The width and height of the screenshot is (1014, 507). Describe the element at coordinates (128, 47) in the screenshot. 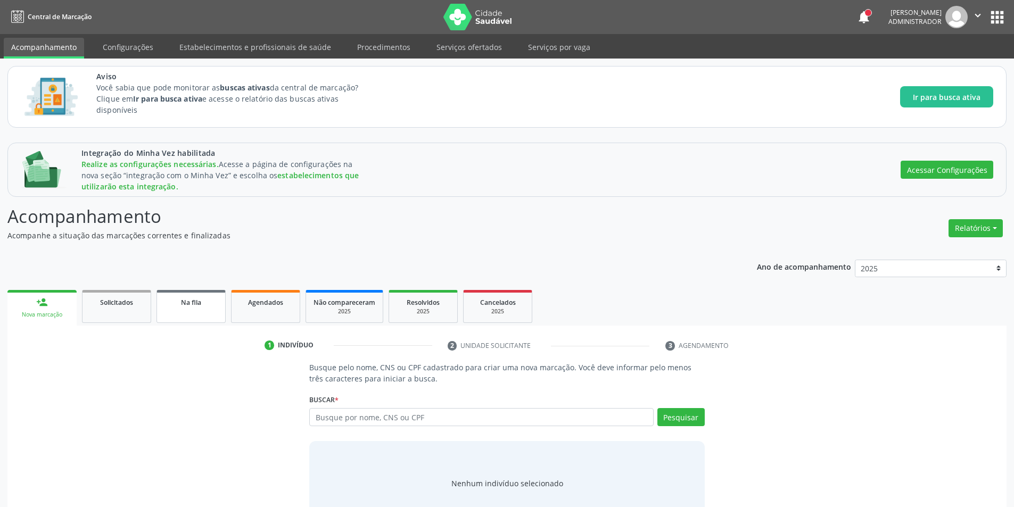

I see `a: Configurações` at that location.